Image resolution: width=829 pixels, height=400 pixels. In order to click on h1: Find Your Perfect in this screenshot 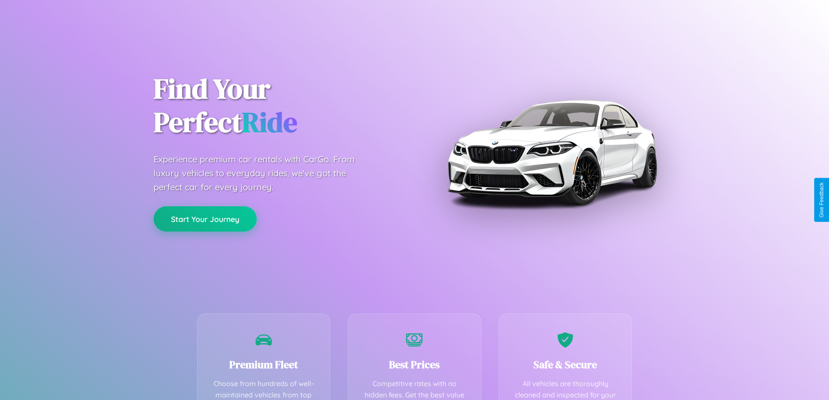, I will do `click(278, 106)`.